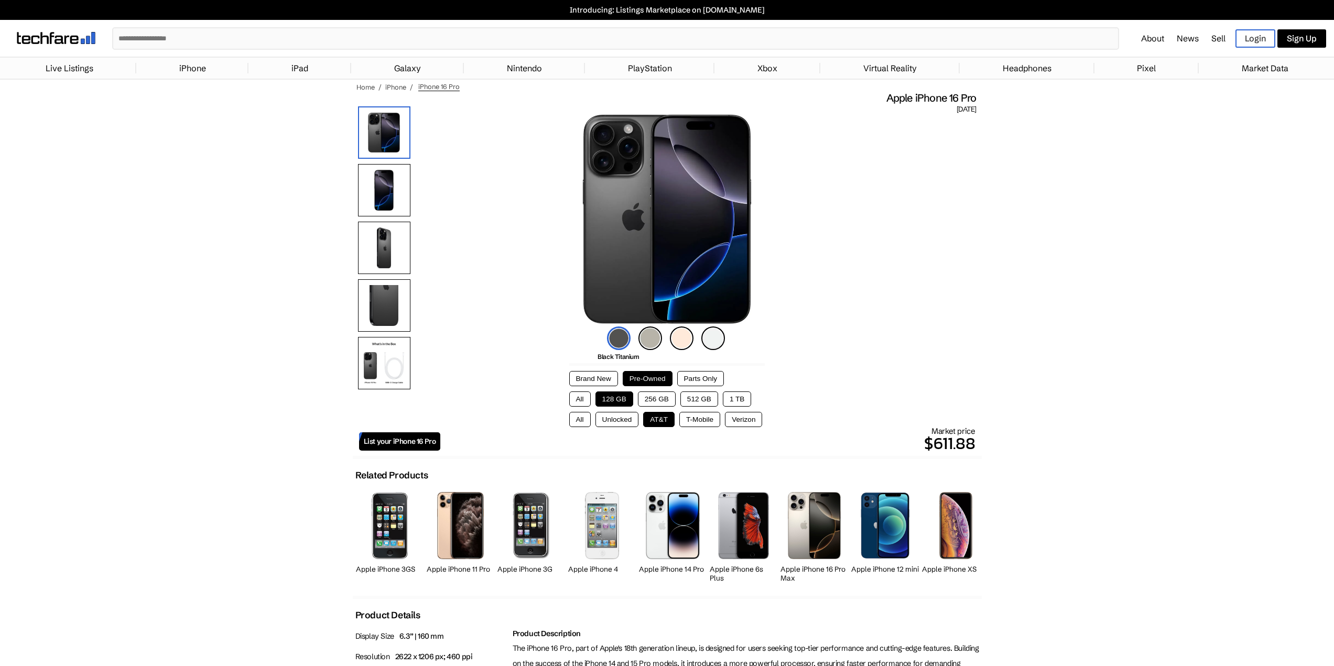 This screenshot has height=666, width=1334. I want to click on button: Verizon, so click(743, 419).